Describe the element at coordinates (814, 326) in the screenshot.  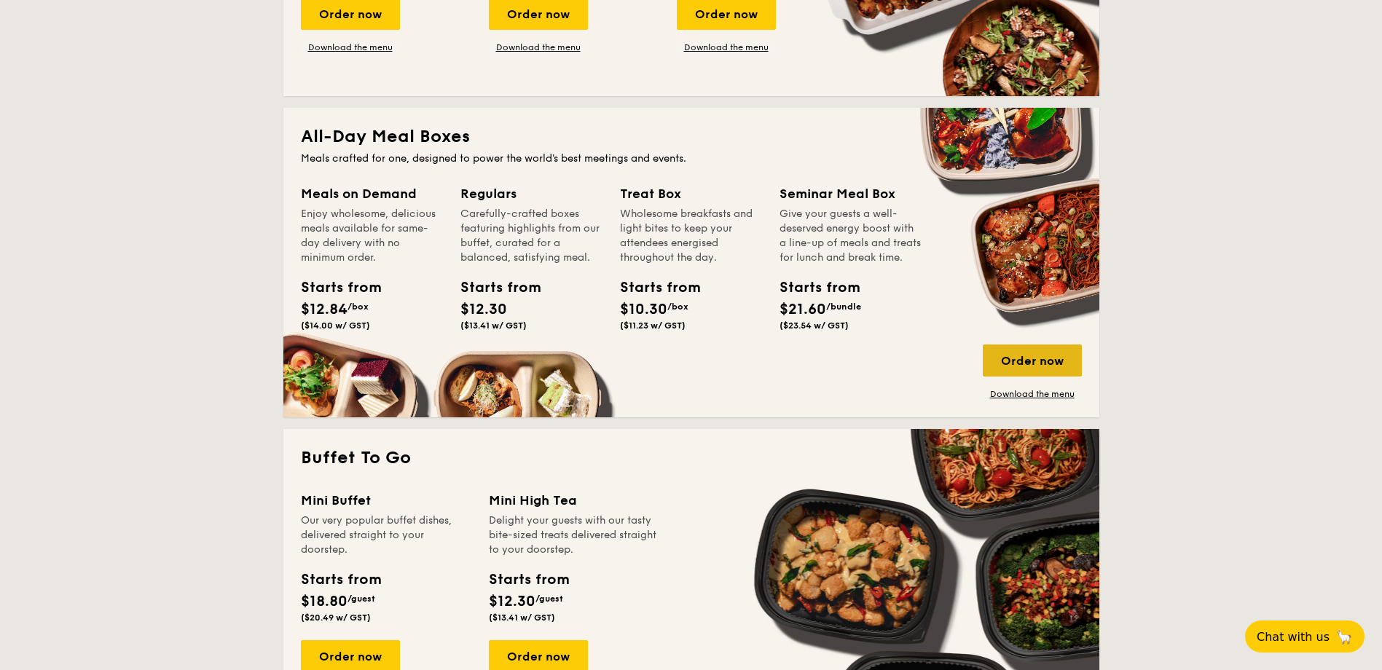
I see `span: ($23.54 w/ GST)` at that location.